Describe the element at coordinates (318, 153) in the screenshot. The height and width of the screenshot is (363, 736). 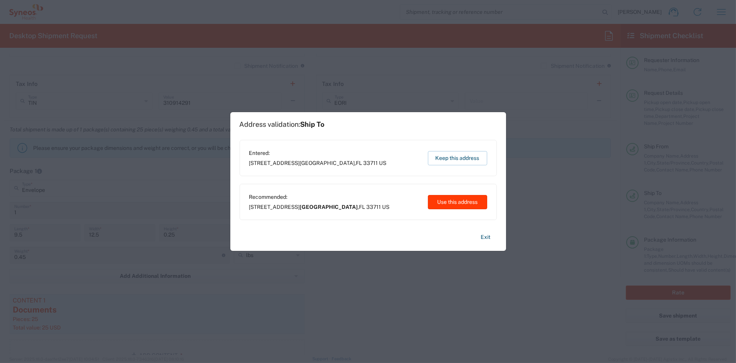
I see `span: Entered:` at that location.